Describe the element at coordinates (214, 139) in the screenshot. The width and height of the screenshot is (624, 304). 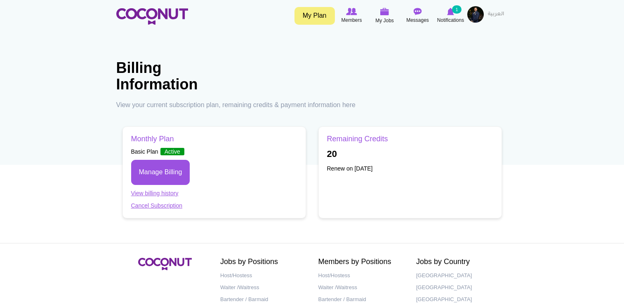
I see `h3: Monthly Plan` at that location.